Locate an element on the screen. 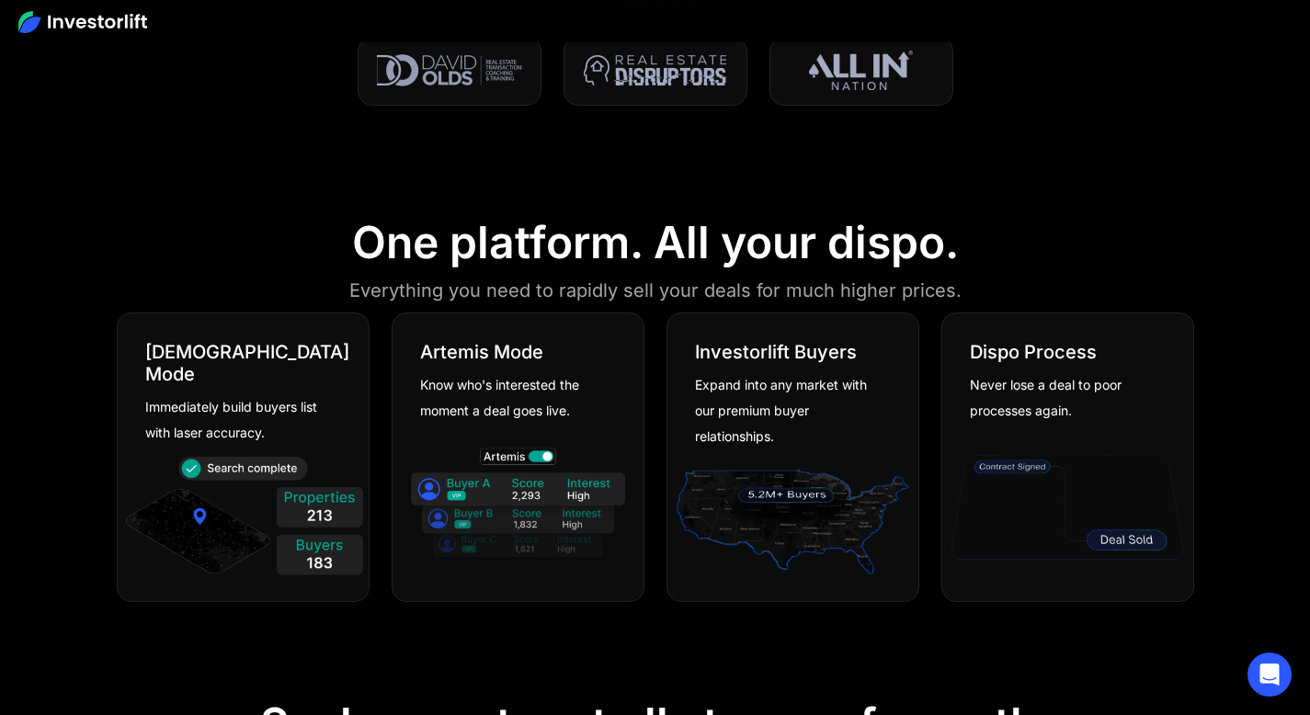 This screenshot has width=1310, height=715. div: Investorlift Buyers is located at coordinates (776, 352).